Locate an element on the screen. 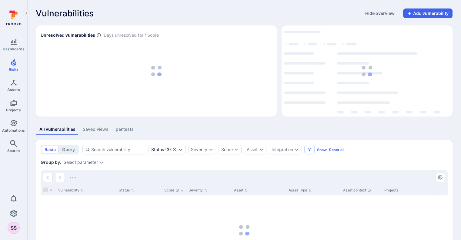 The height and width of the screenshot is (240, 461). button: Go to the previous page is located at coordinates (48, 177).